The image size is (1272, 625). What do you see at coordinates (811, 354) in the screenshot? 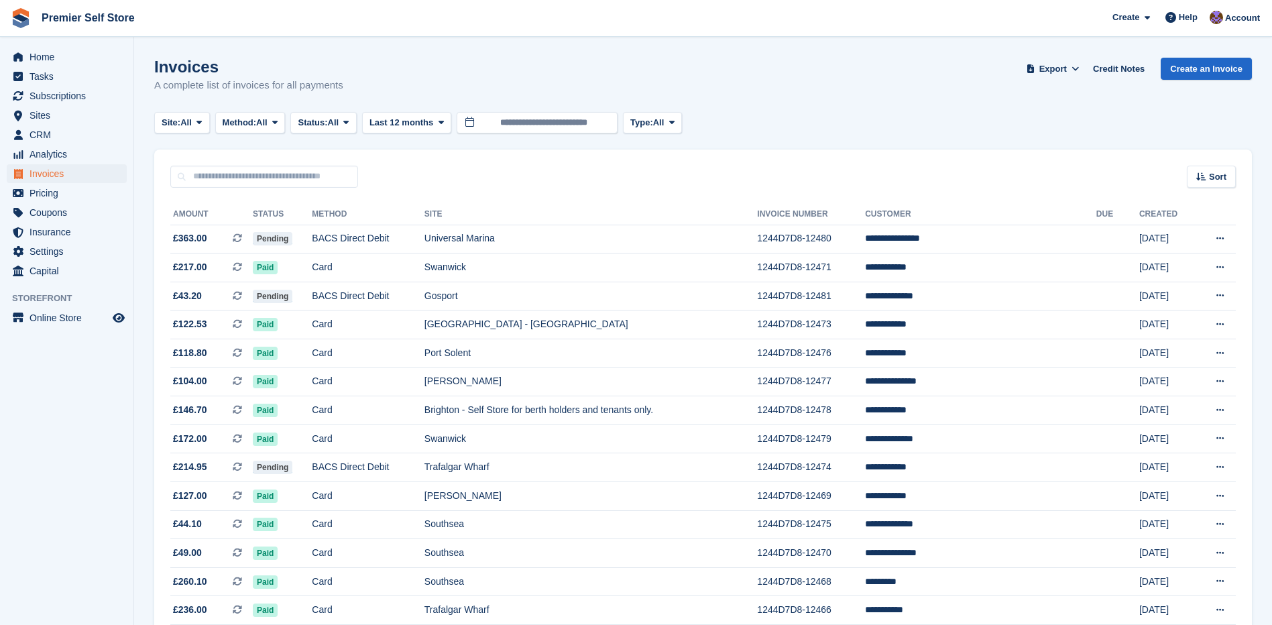
I see `td: 1244D7D8-12476` at bounding box center [811, 354].